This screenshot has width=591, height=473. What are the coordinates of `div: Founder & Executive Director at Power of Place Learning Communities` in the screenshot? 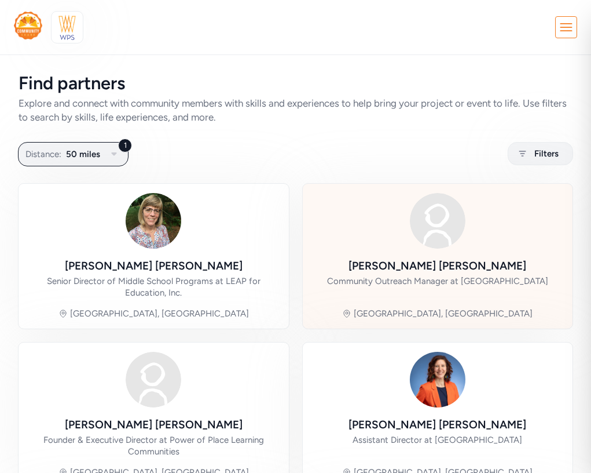 It's located at (153, 445).